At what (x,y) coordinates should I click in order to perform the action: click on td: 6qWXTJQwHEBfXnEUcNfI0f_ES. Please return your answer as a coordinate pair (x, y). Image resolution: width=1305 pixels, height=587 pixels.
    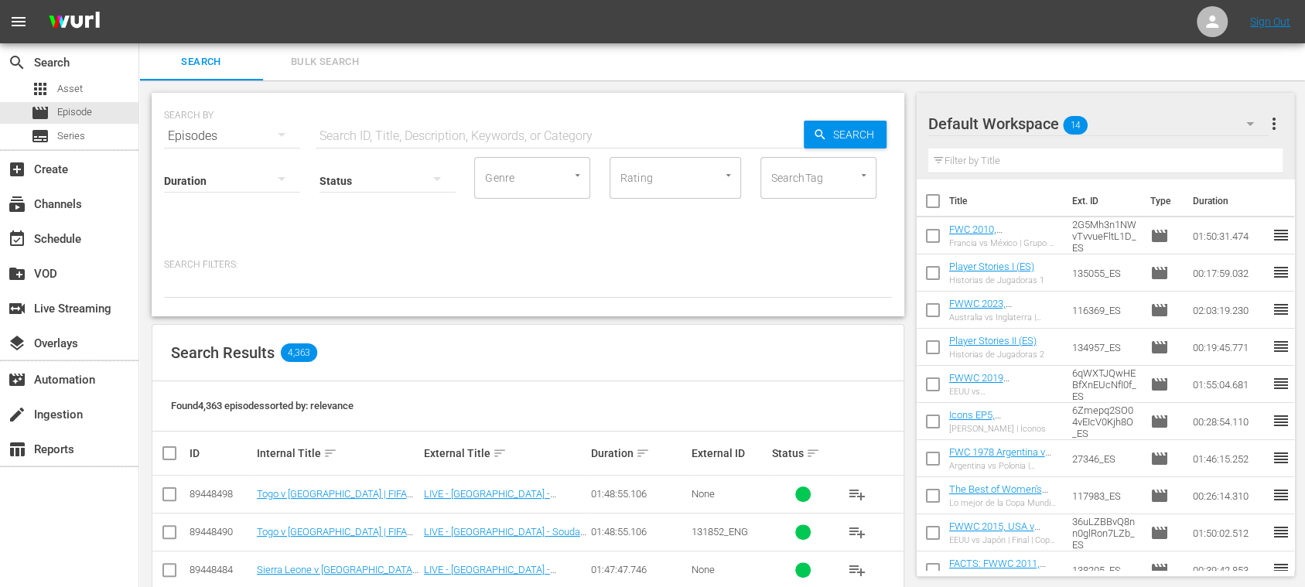
    Looking at the image, I should click on (1105, 385).